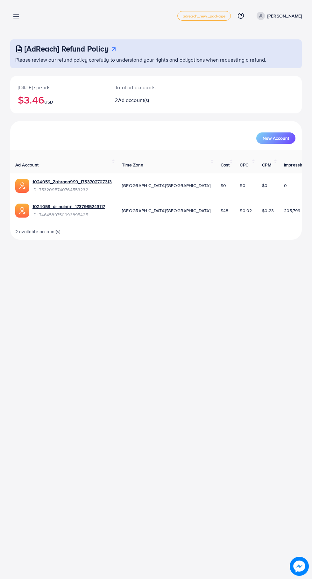 The image size is (312, 579). I want to click on h3: [AdReach] Refund Policy, so click(66, 49).